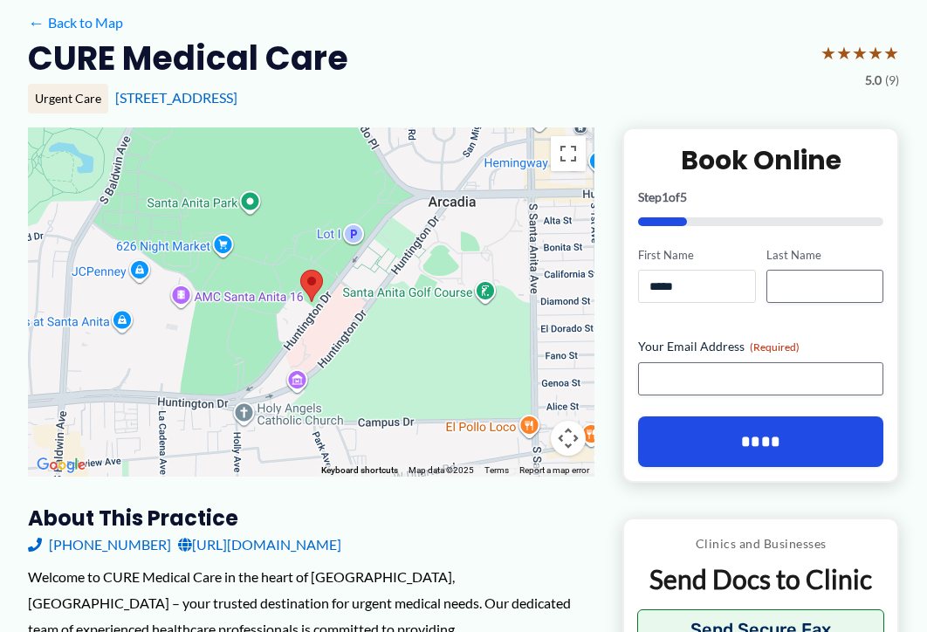 This screenshot has width=927, height=632. What do you see at coordinates (441, 470) in the screenshot?
I see `span: Map data ©2025` at bounding box center [441, 470].